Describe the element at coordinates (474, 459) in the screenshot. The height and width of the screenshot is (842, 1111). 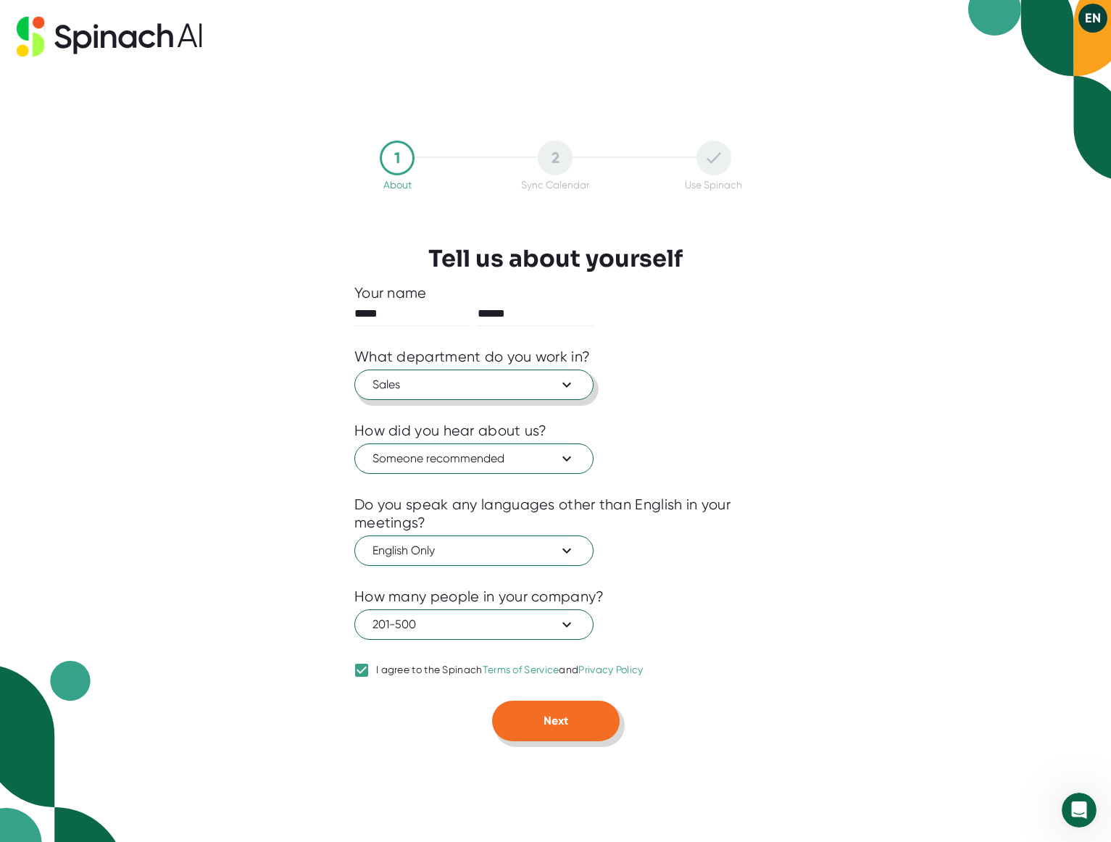
I see `button: Someone recommended` at that location.